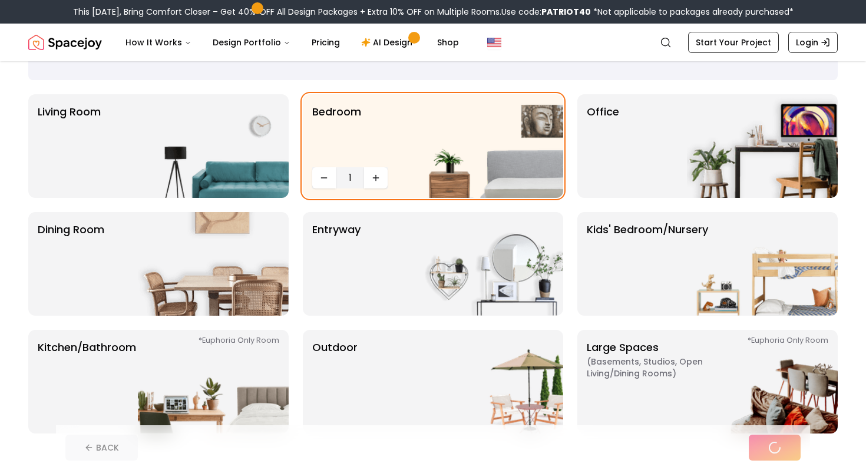 The height and width of the screenshot is (470, 866). Describe the element at coordinates (376, 178) in the screenshot. I see `button: Increase quantity` at that location.